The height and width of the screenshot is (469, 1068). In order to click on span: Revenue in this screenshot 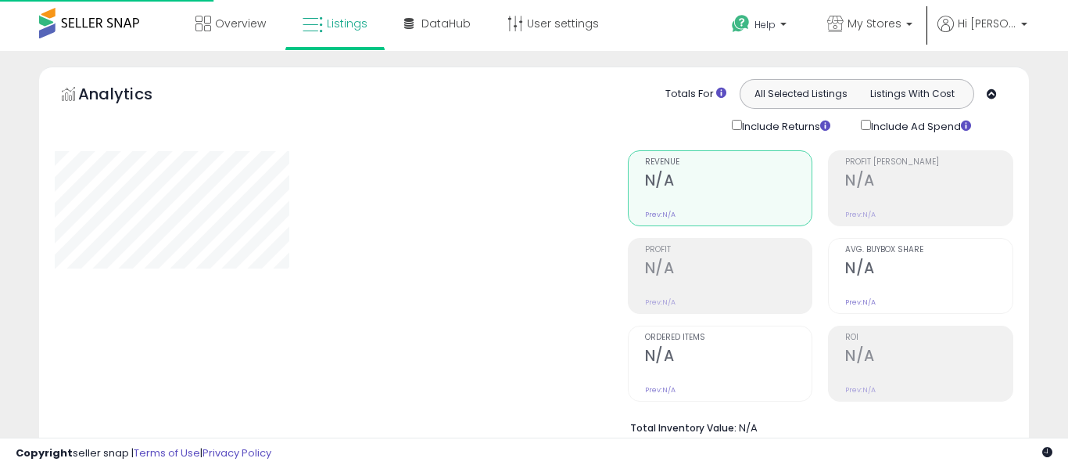, I will do `click(729, 162)`.